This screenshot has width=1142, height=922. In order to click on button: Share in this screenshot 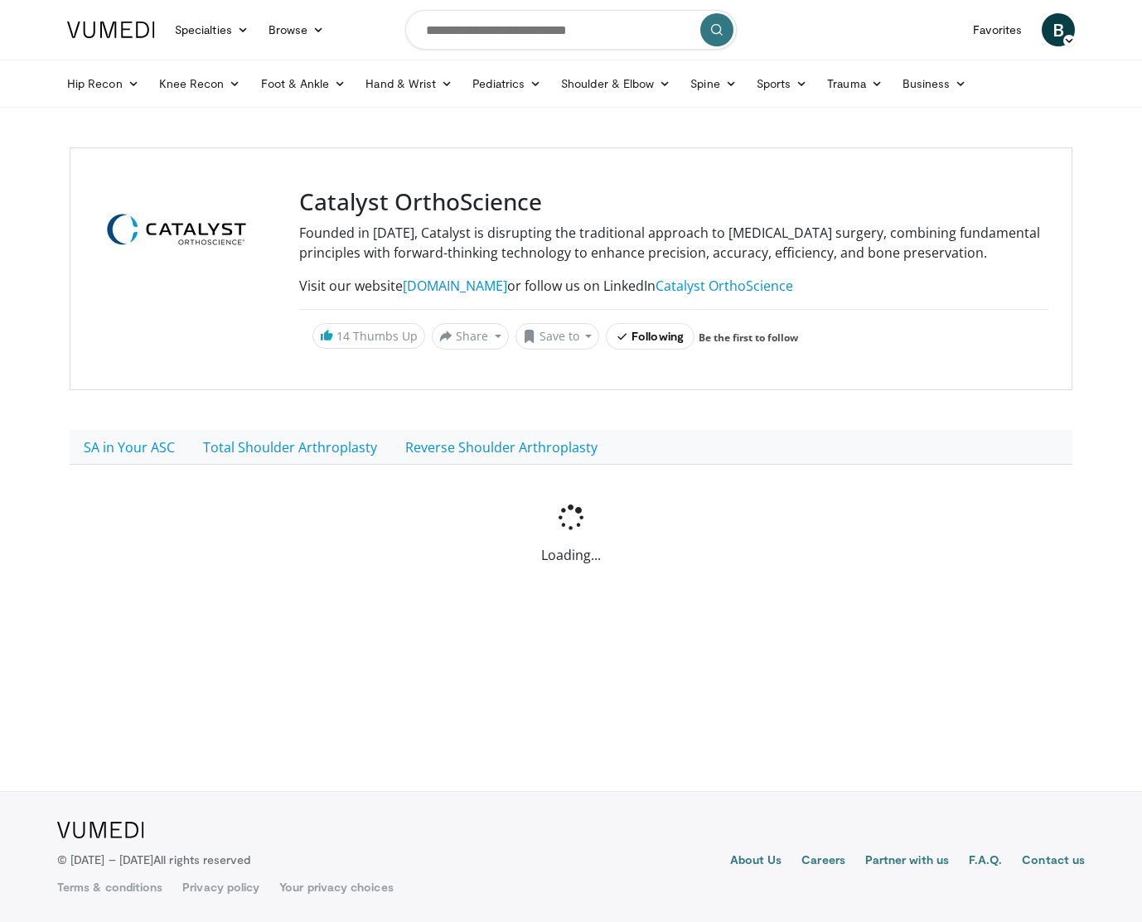, I will do `click(470, 336)`.